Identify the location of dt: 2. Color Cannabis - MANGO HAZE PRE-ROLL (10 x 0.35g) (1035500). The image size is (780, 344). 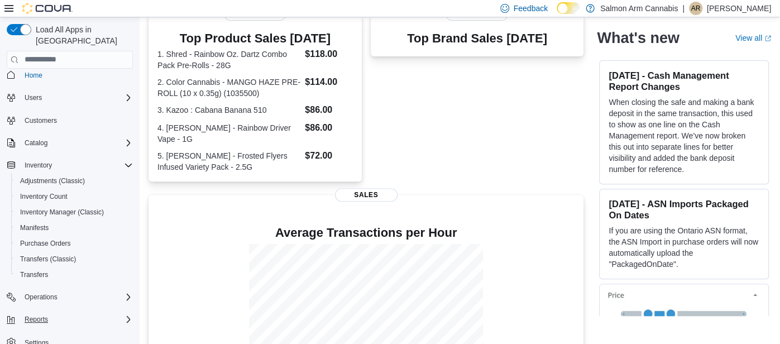
(229, 88).